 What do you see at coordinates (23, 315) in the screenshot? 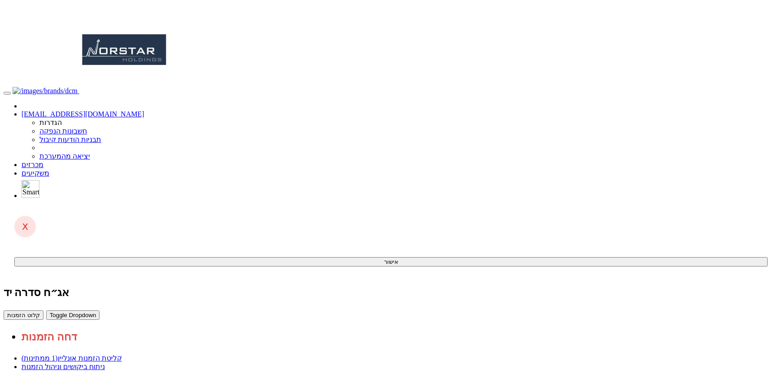
I see `button: קלוט הזמנות` at bounding box center [23, 315].